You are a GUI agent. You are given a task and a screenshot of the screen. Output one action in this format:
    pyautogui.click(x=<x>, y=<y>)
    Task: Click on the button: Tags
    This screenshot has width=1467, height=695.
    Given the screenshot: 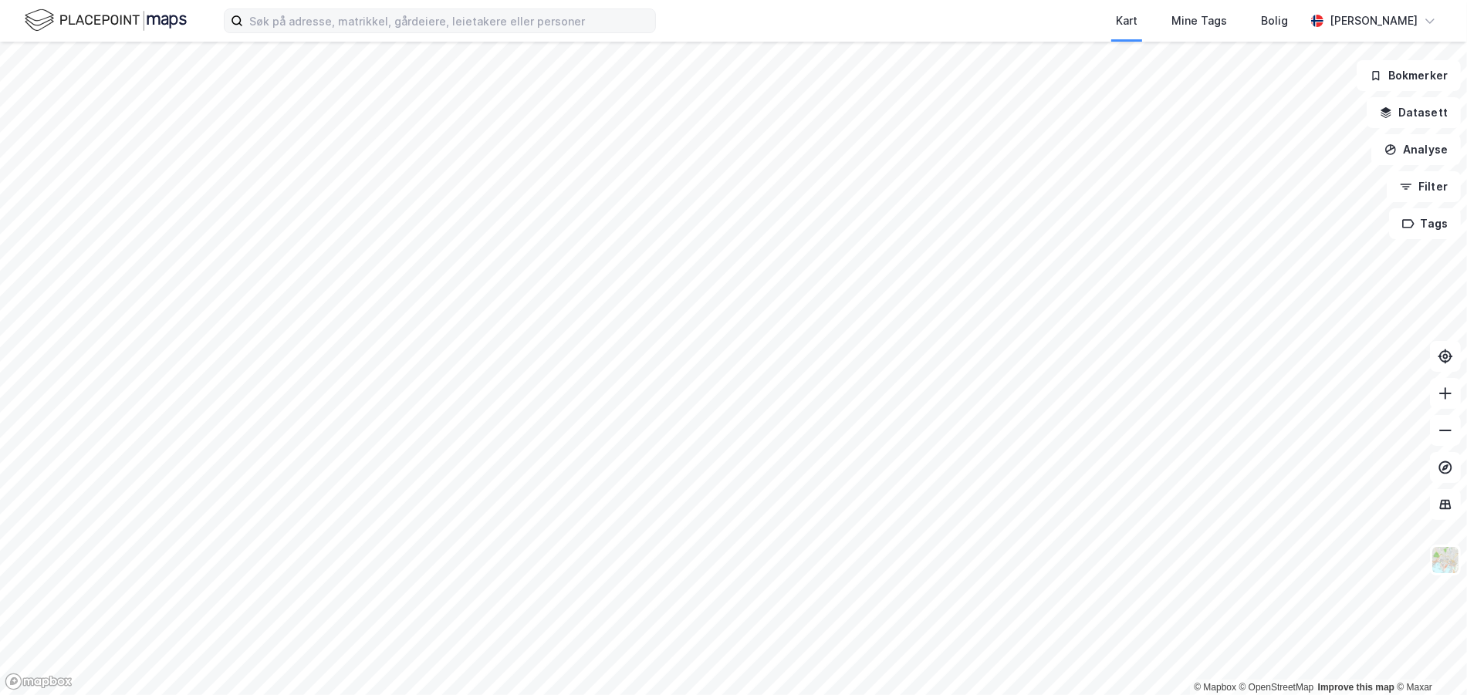 What is the action you would take?
    pyautogui.click(x=1424, y=224)
    